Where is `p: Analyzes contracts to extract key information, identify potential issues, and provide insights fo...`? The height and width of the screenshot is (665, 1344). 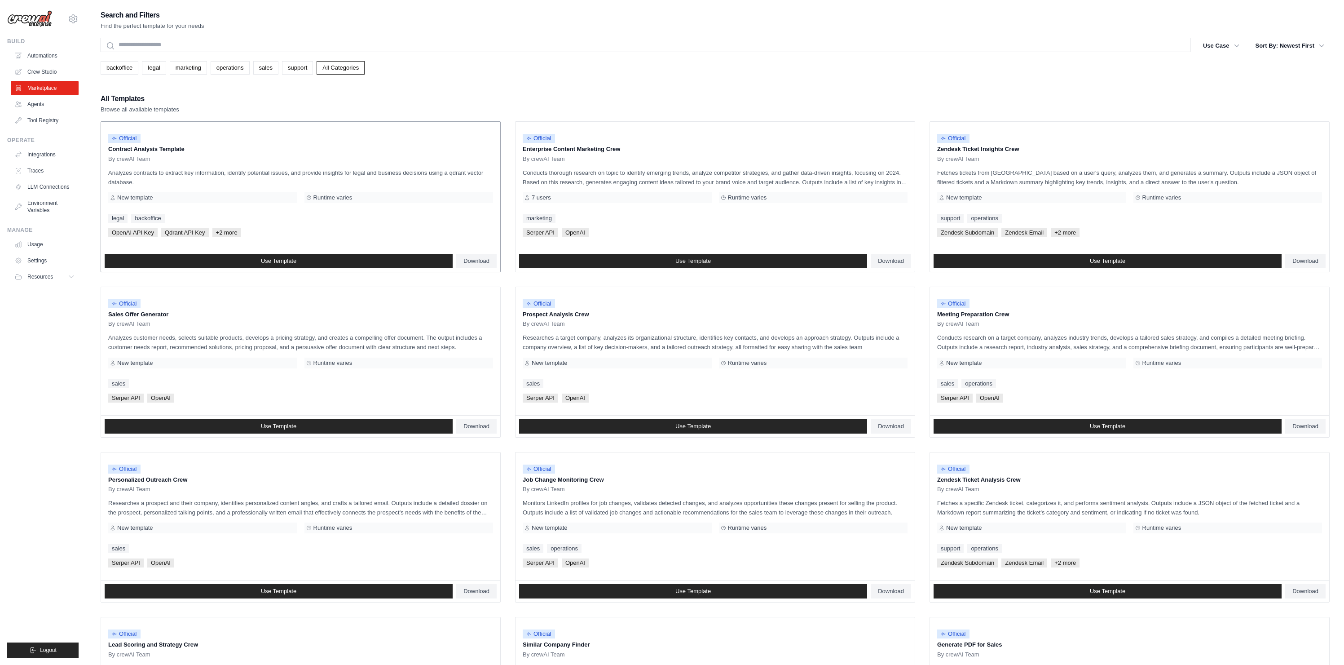
p: Analyzes contracts to extract key information, identify potential issues, and provide insights fo... is located at coordinates (300, 177).